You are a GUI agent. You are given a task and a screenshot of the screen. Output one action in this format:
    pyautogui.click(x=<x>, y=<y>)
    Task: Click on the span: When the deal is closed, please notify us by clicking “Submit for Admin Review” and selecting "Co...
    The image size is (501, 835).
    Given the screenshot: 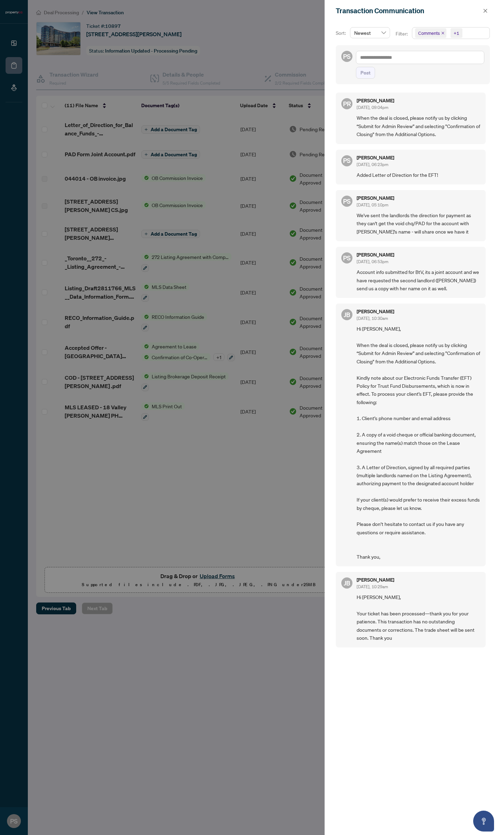 What is the action you would take?
    pyautogui.click(x=418, y=126)
    